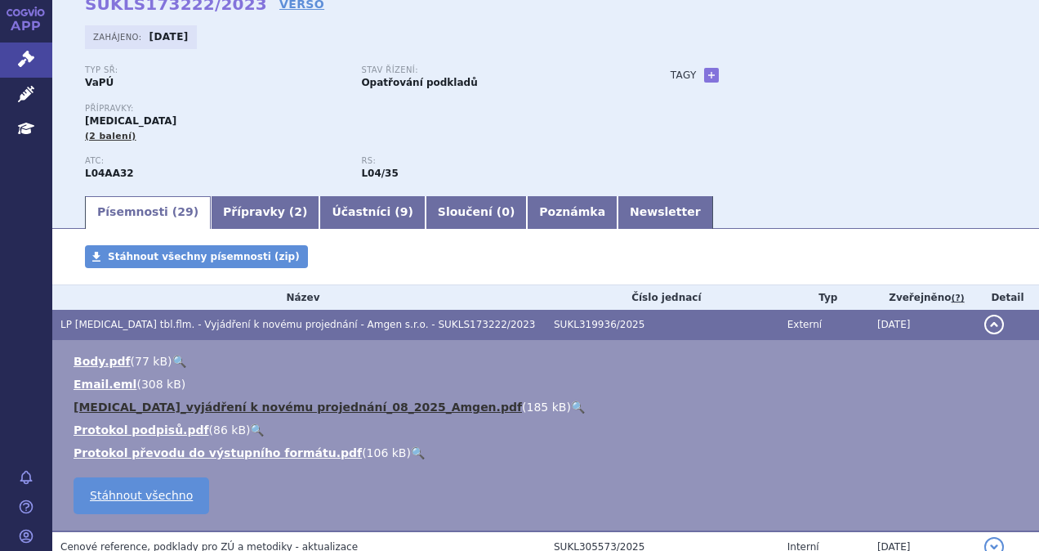 The image size is (1039, 551). I want to click on th: Zveřejněno, so click(922, 297).